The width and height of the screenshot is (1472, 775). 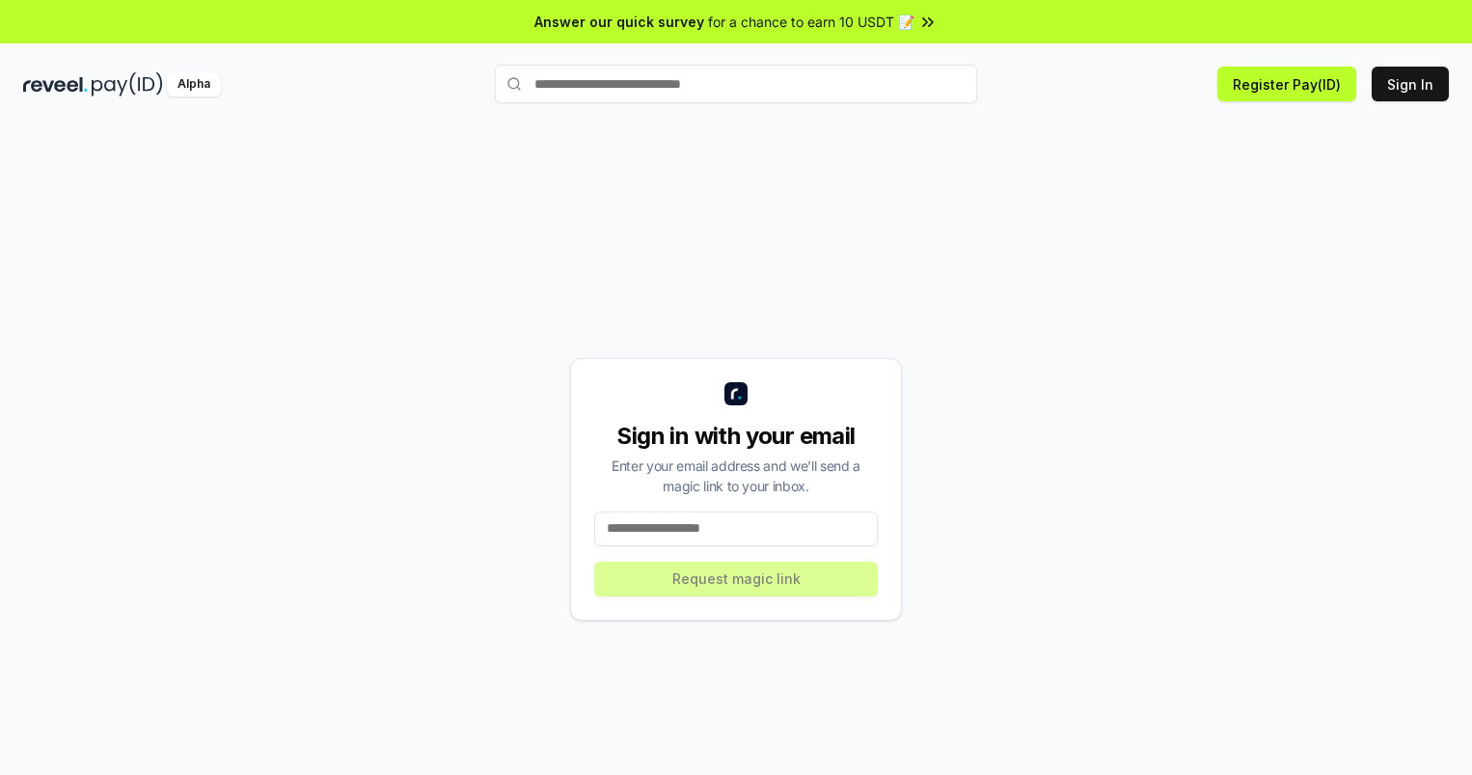 What do you see at coordinates (1287, 84) in the screenshot?
I see `button: Register Pay(ID)` at bounding box center [1287, 84].